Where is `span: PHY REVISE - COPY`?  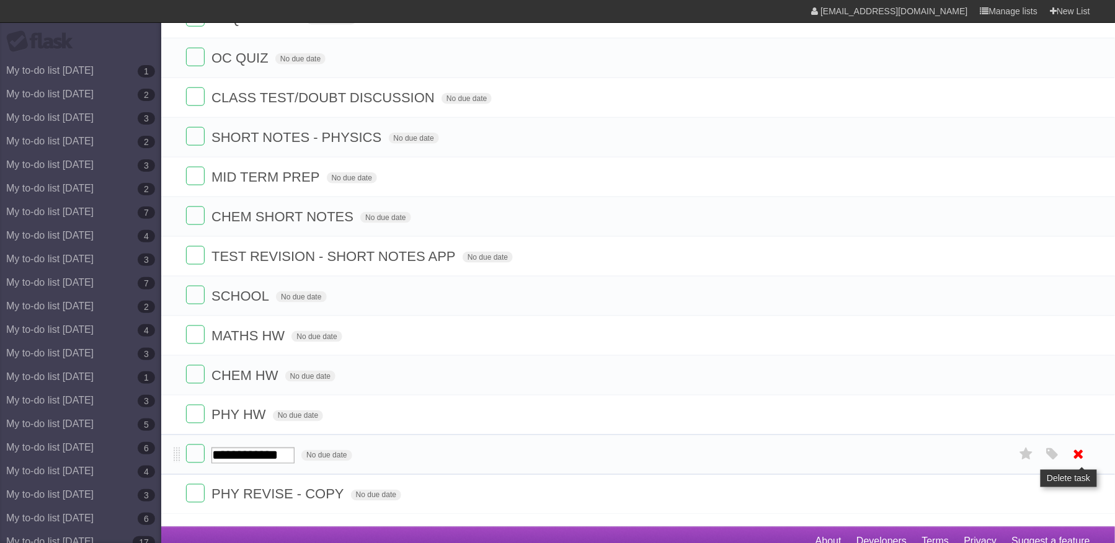
span: PHY REVISE - COPY is located at coordinates (279, 494).